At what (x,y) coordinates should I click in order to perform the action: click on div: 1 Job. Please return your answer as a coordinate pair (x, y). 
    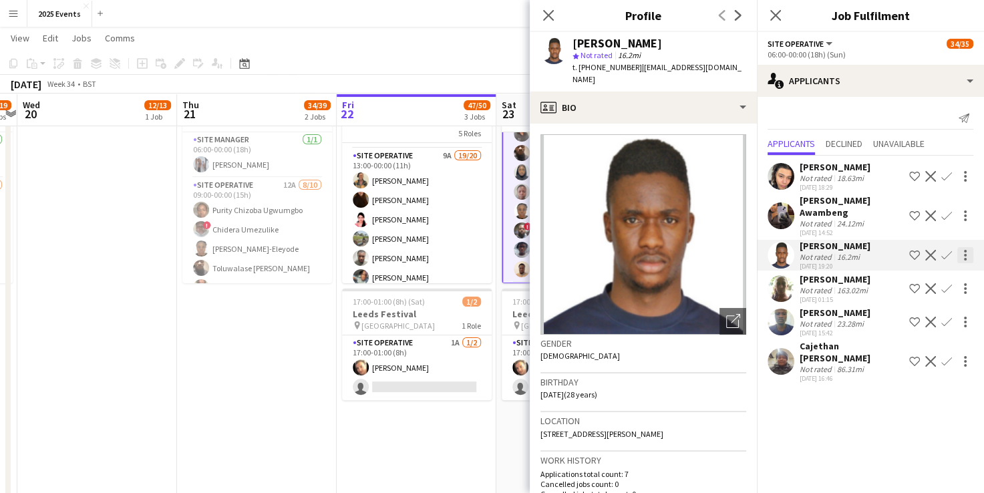
    Looking at the image, I should click on (158, 116).